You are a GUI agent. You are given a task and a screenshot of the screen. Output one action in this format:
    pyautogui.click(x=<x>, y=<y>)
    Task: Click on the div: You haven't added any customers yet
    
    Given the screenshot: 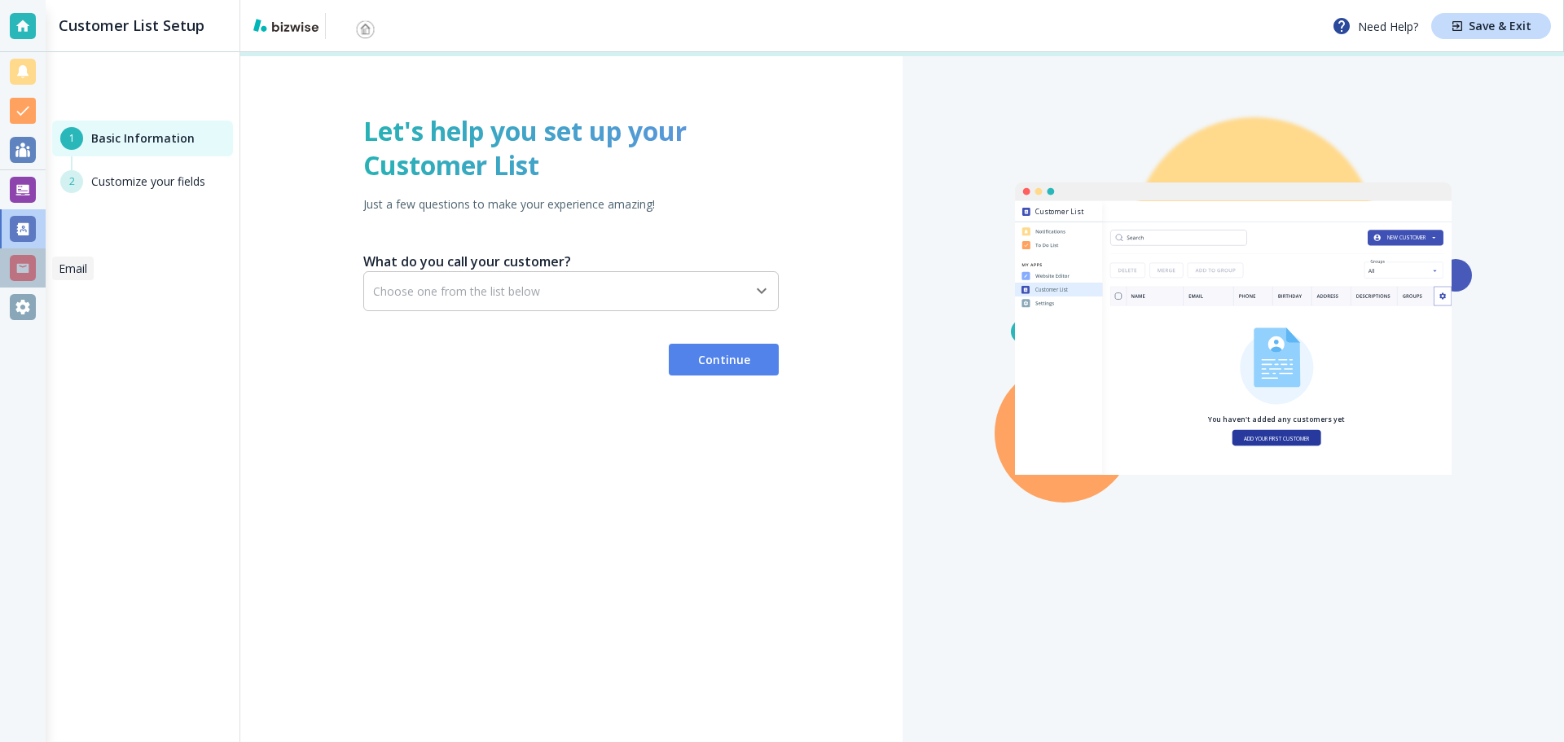 What is the action you would take?
    pyautogui.click(x=1276, y=419)
    